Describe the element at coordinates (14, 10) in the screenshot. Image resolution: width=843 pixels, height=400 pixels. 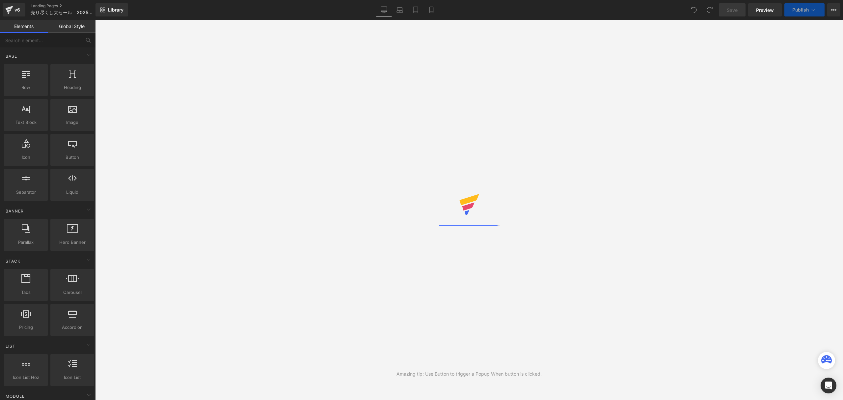
I see `a: v6` at that location.